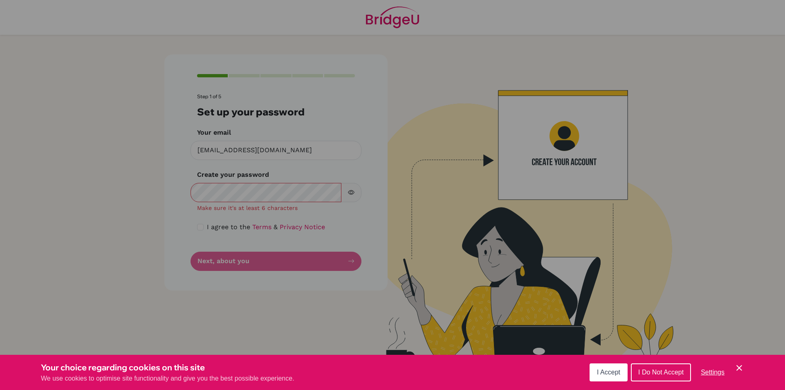 This screenshot has width=785, height=390. I want to click on button: I Do Not Accept, so click(661, 372).